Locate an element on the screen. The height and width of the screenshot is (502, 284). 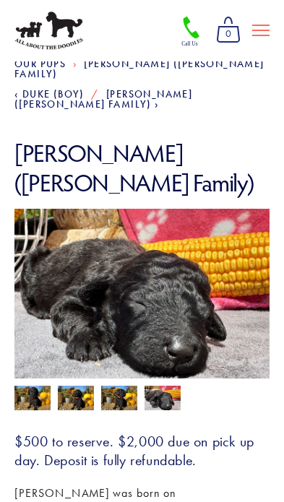
img: Phone Icon is located at coordinates (191, 31).